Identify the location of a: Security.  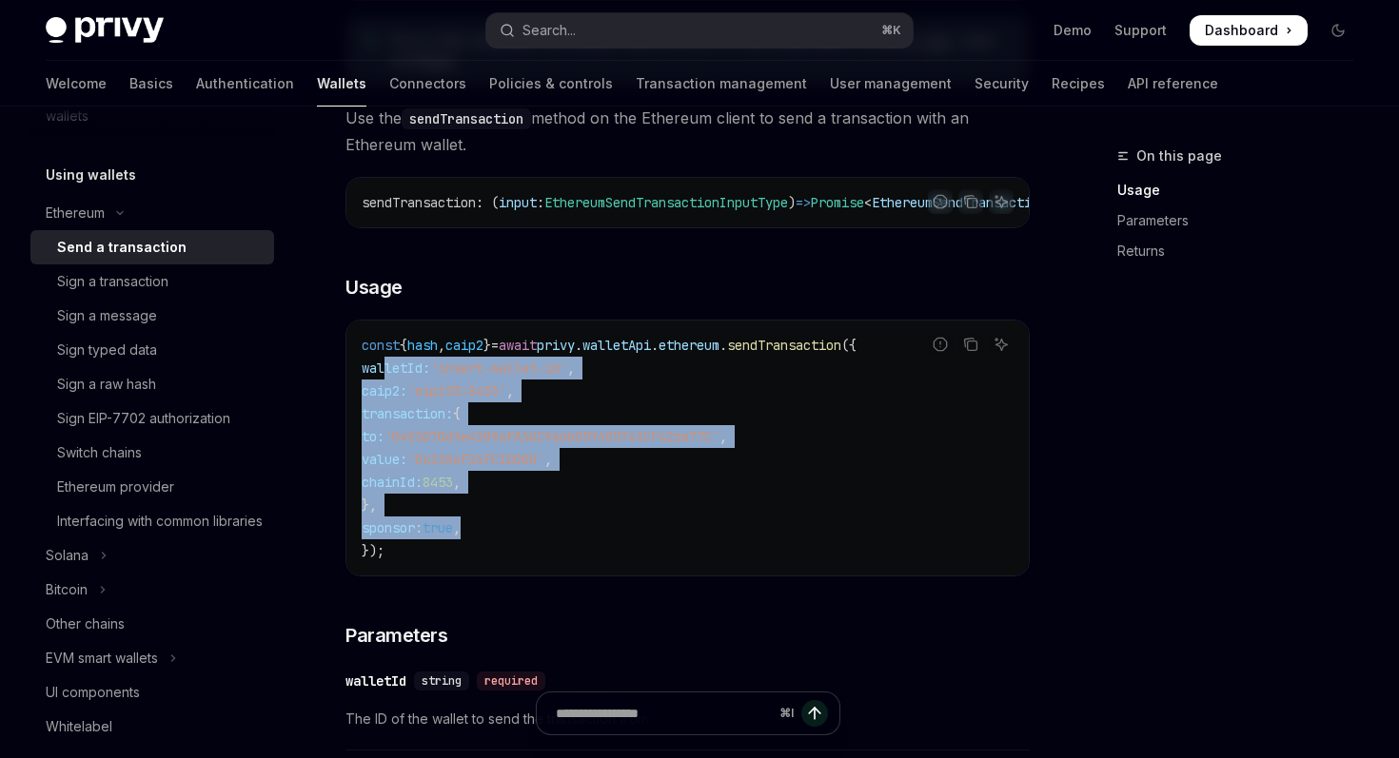
(1001, 84).